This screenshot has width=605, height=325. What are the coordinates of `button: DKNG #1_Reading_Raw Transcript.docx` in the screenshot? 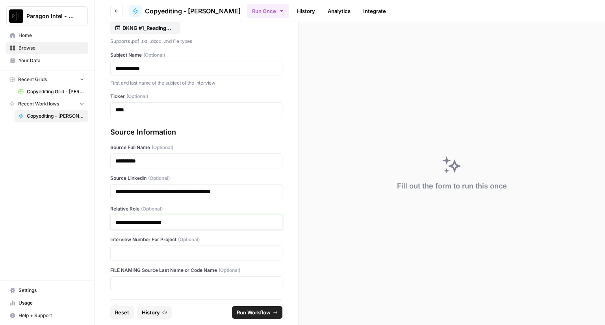 It's located at (145, 28).